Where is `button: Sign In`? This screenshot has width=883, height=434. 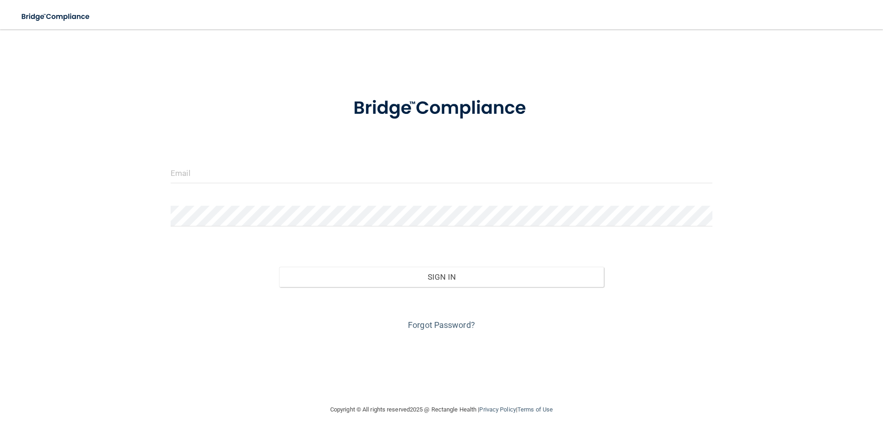 button: Sign In is located at coordinates (441, 277).